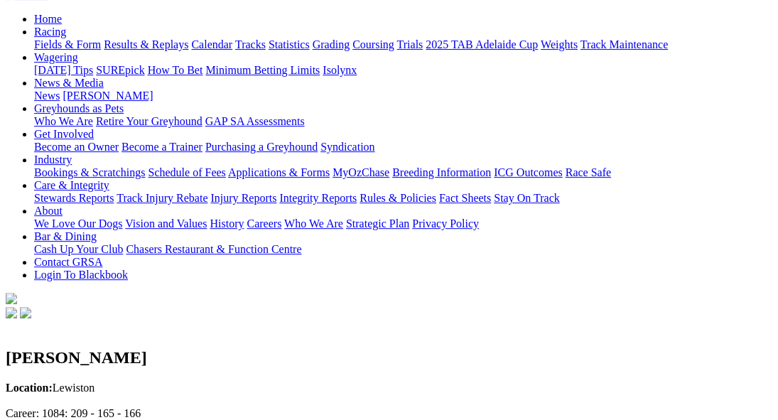 The width and height of the screenshot is (778, 420). What do you see at coordinates (227, 223) in the screenshot?
I see `a: History` at bounding box center [227, 223].